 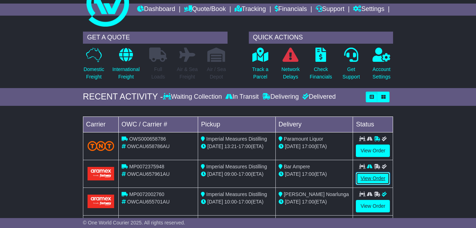 What do you see at coordinates (231, 202) in the screenshot?
I see `span: 10:00` at bounding box center [231, 202].